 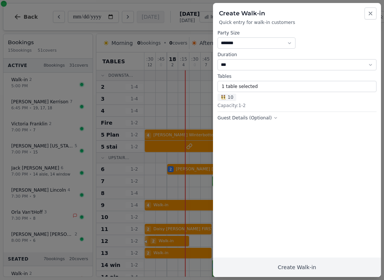 I want to click on span: 10, so click(x=227, y=97).